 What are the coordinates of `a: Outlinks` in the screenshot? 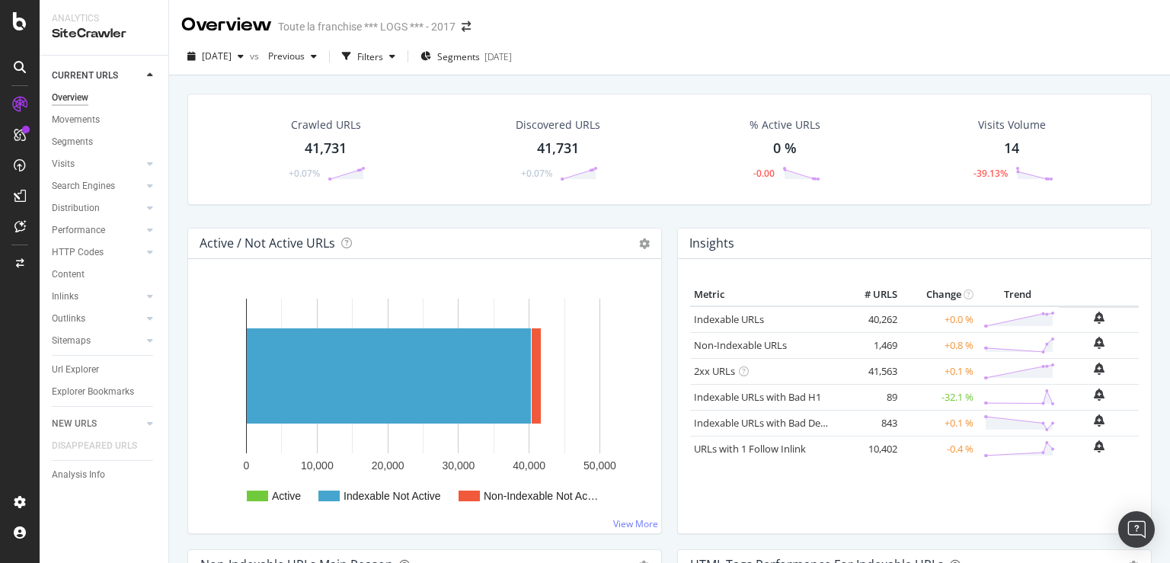 It's located at (97, 318).